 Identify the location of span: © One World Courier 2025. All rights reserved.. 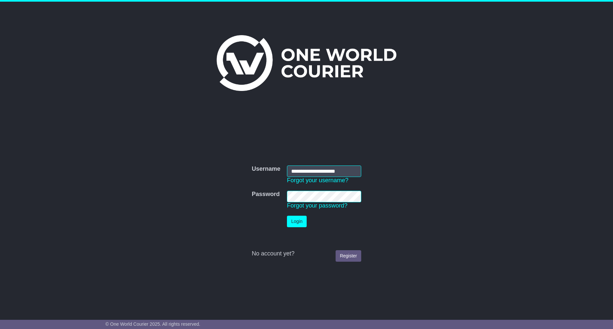
(153, 324).